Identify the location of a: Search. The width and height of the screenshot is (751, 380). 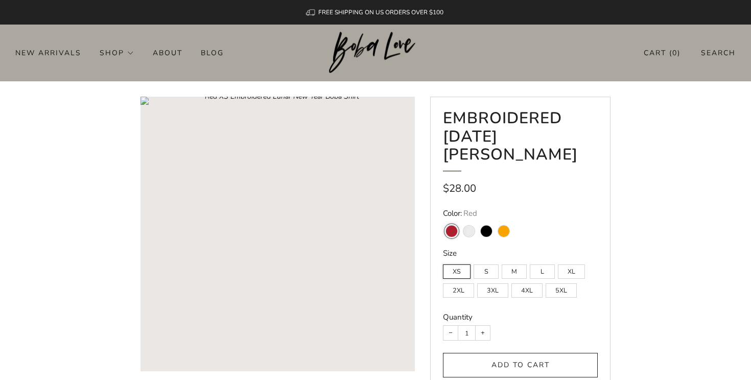
(718, 53).